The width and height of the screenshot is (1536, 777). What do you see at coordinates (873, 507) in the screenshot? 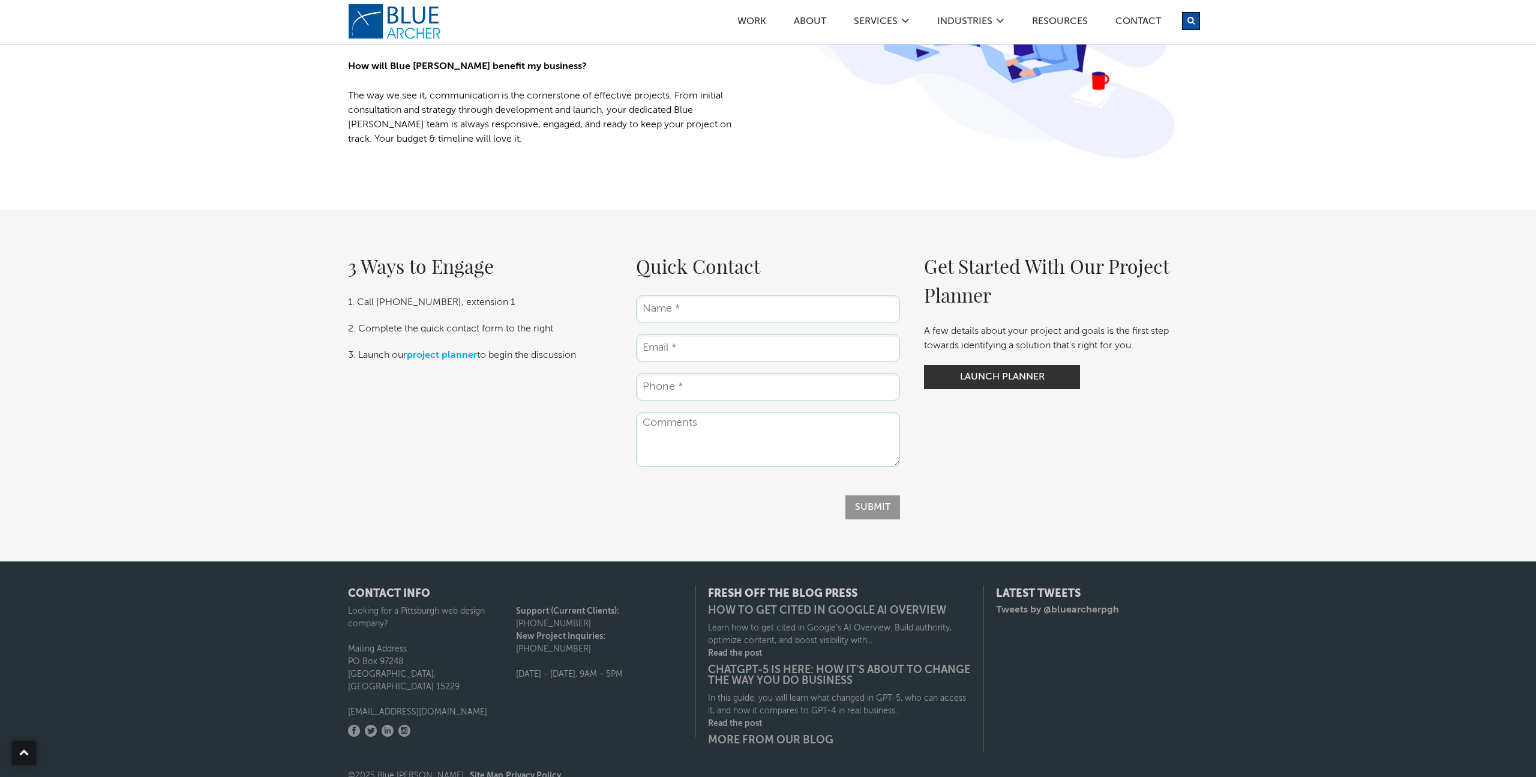
I see `input: Submit` at bounding box center [873, 507].